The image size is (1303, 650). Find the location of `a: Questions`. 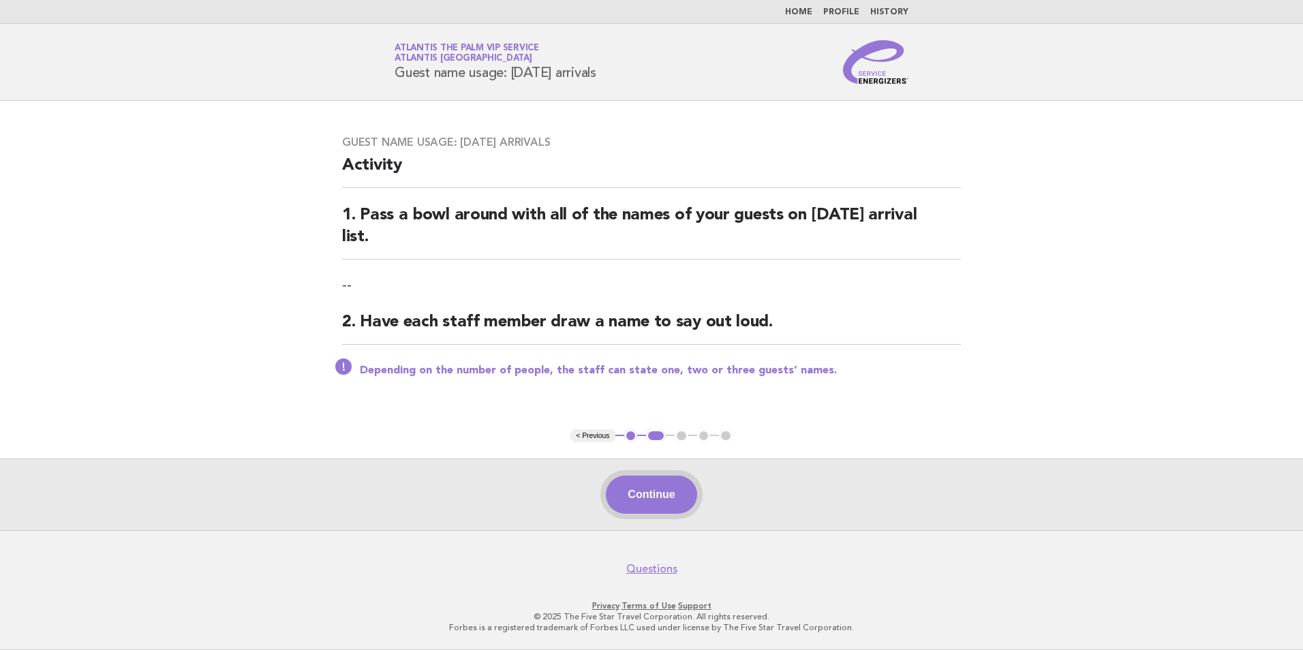

a: Questions is located at coordinates (652, 569).